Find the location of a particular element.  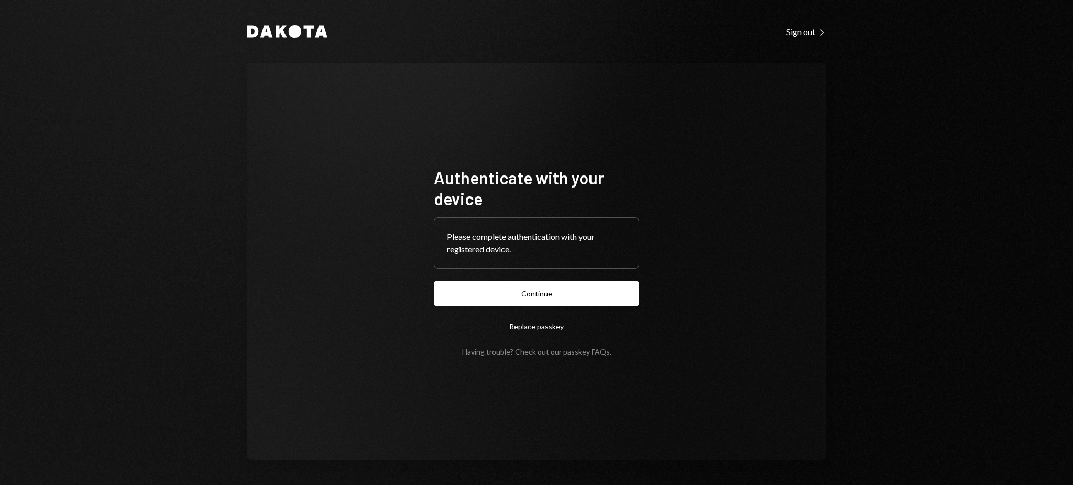

div: Having trouble? Check out our . is located at coordinates (537, 352).